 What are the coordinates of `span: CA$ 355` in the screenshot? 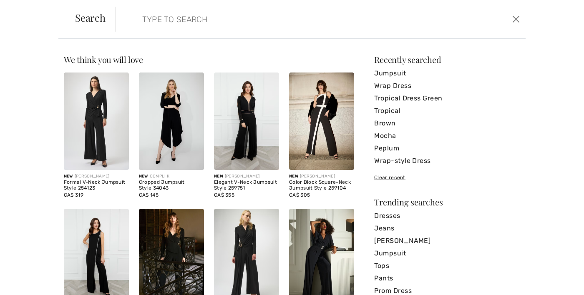 It's located at (224, 195).